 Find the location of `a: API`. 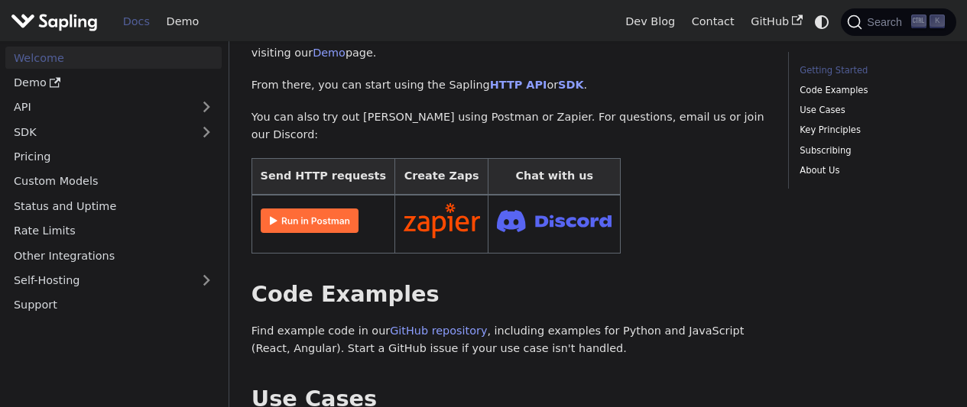

a: API is located at coordinates (98, 107).